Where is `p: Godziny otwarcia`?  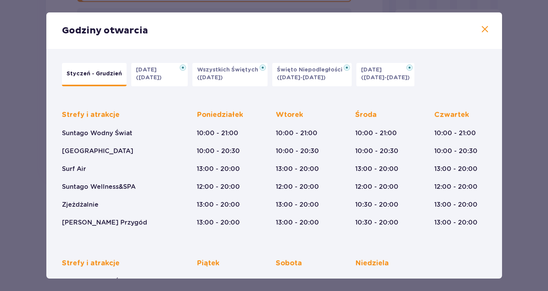
p: Godziny otwarcia is located at coordinates (105, 31).